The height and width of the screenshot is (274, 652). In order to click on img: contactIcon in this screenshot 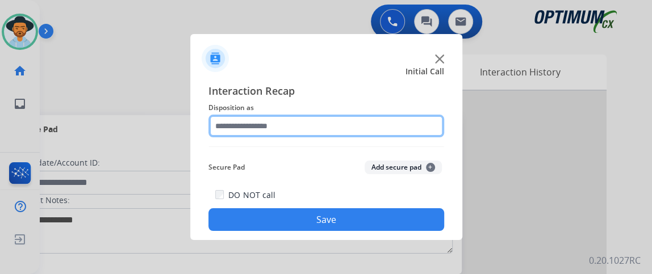, I will do `click(215, 59)`.